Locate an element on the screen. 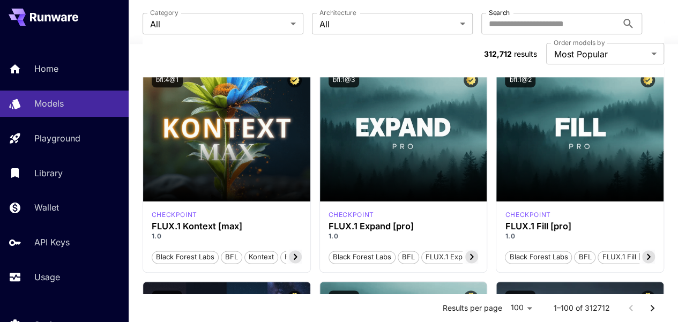  span: Flux Kontext is located at coordinates (305, 257).